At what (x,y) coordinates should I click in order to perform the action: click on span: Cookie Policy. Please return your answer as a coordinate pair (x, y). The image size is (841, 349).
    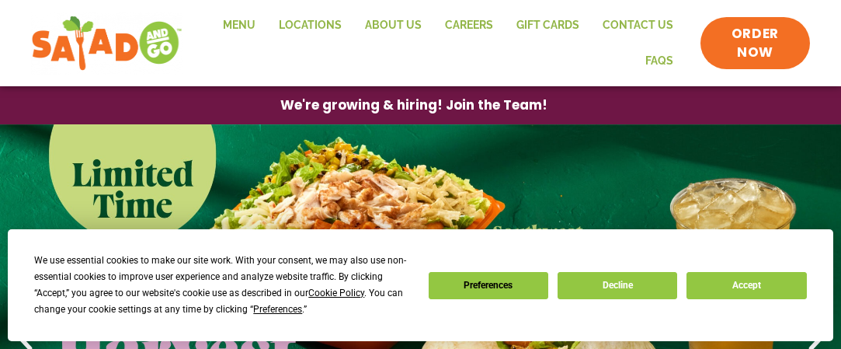
    Looking at the image, I should click on (336, 293).